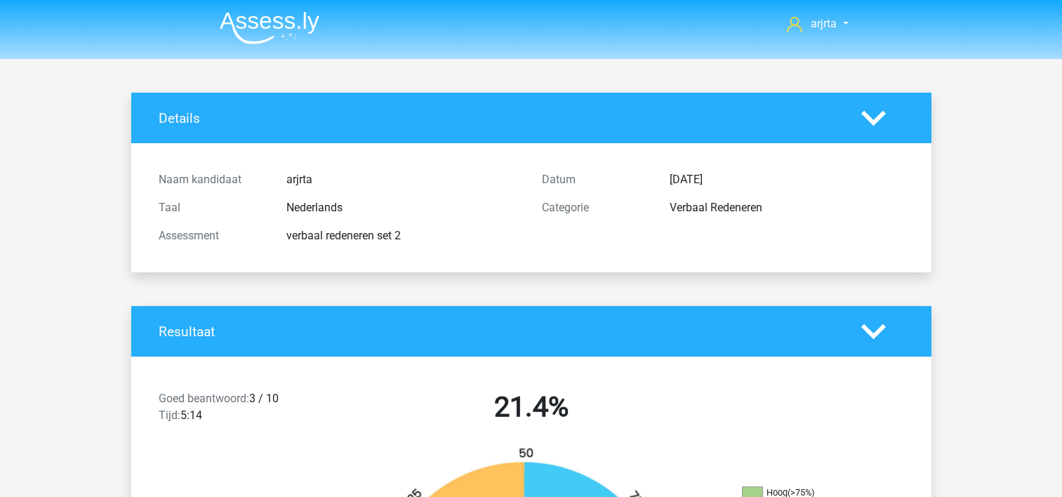  What do you see at coordinates (499, 331) in the screenshot?
I see `h4: Resultaat` at bounding box center [499, 331].